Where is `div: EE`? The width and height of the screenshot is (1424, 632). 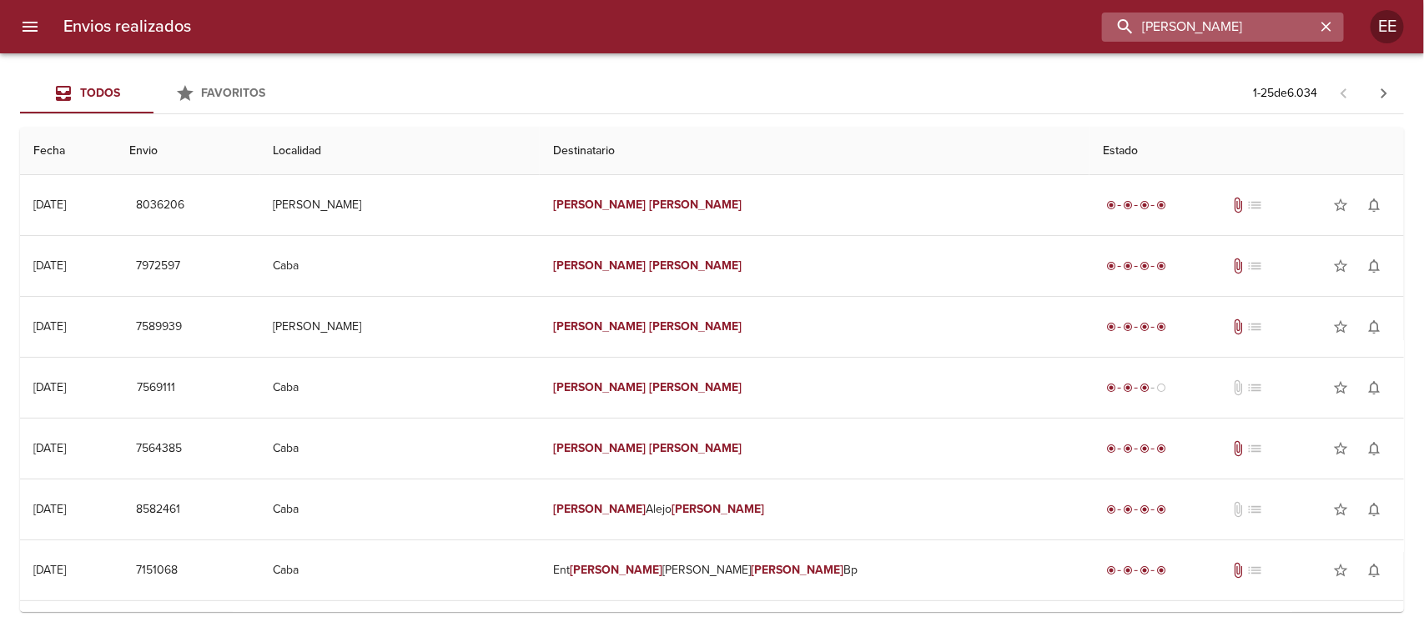 div: EE is located at coordinates (1387, 27).